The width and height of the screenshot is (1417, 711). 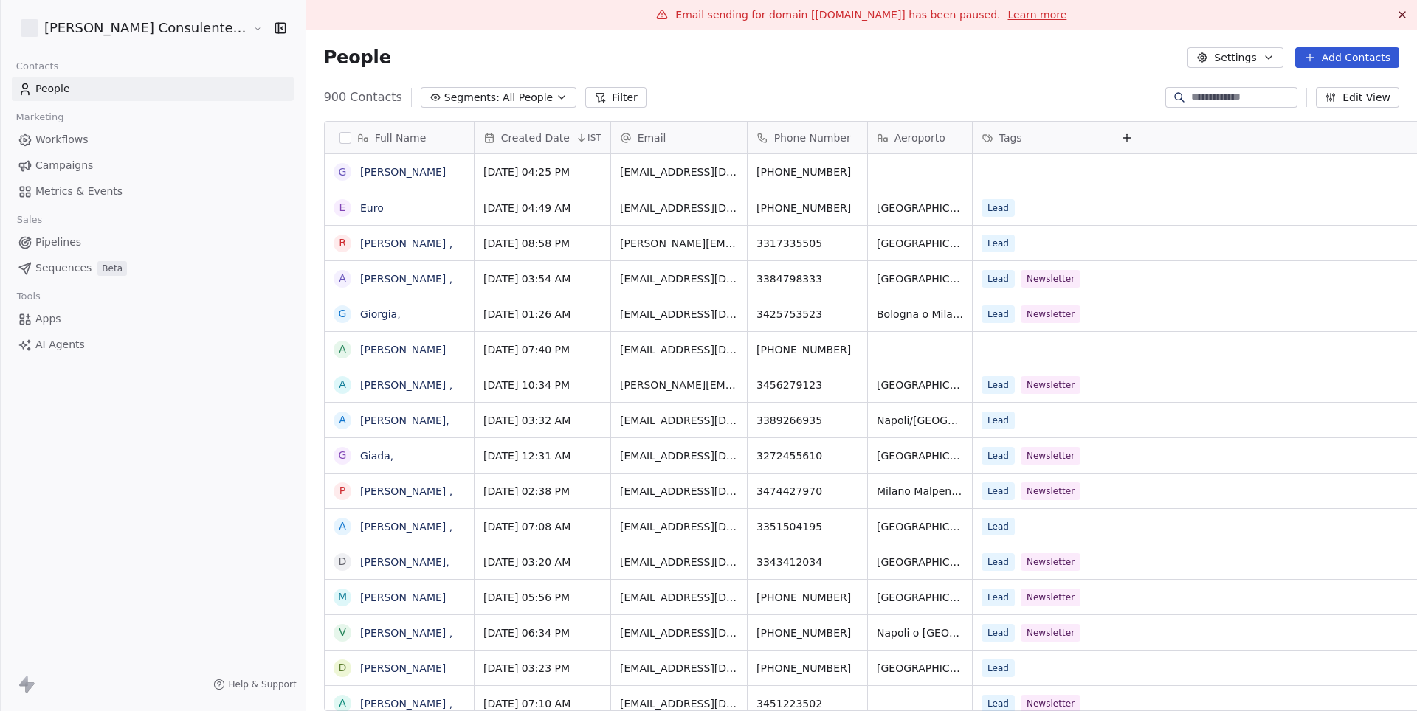 I want to click on span: Tools, so click(x=28, y=297).